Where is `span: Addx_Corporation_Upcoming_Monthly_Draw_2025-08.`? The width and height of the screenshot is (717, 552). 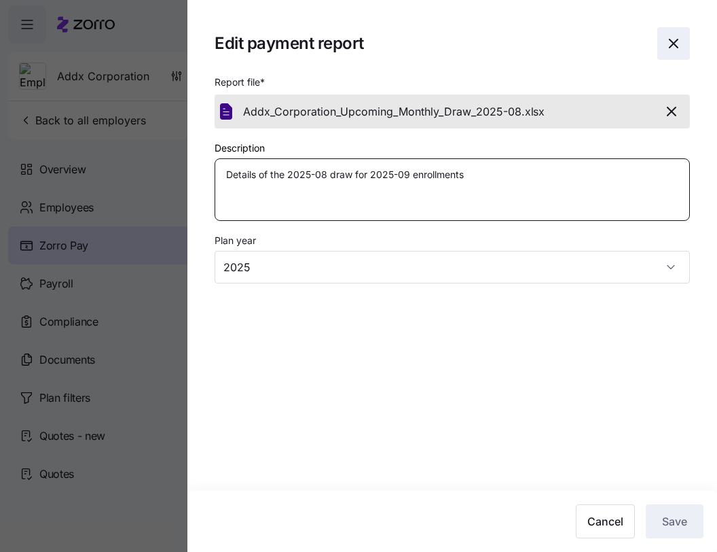 span: Addx_Corporation_Upcoming_Monthly_Draw_2025-08. is located at coordinates (384, 111).